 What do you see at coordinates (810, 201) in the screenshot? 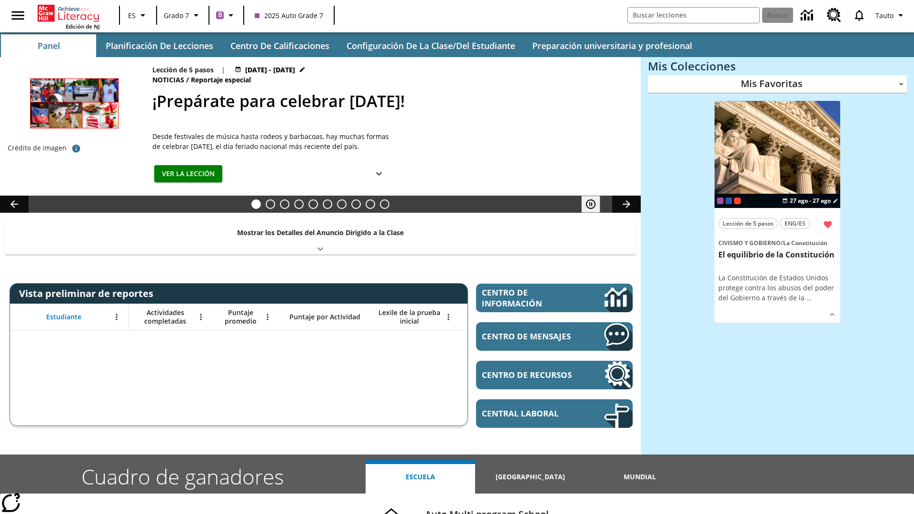
I see `span: 27 ago - 27 ago` at bounding box center [810, 201].